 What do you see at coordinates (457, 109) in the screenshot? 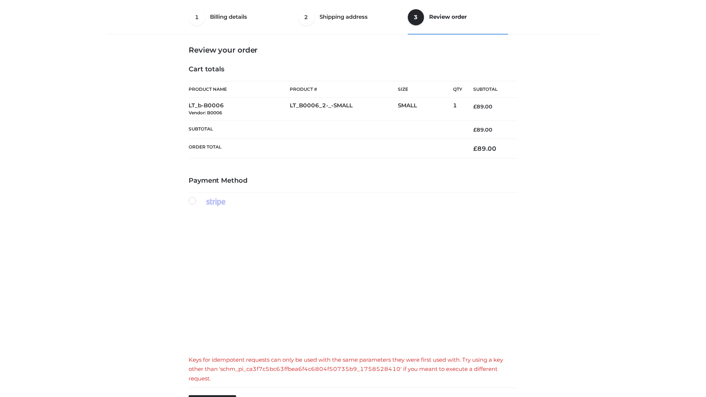
I see `td: 1` at bounding box center [457, 109].